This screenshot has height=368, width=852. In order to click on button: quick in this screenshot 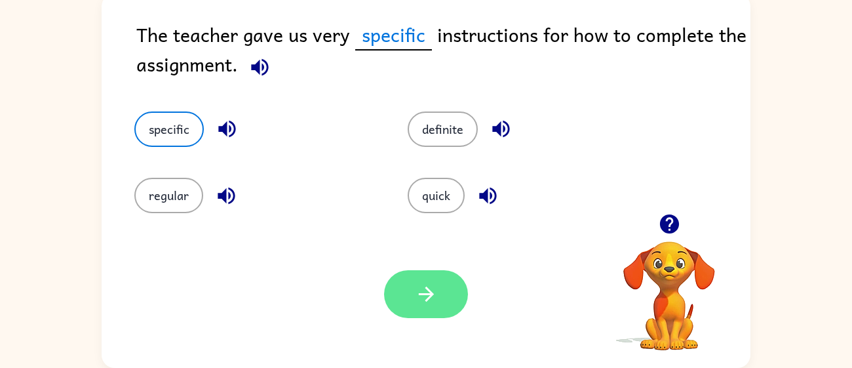, I will do `click(436, 195)`.